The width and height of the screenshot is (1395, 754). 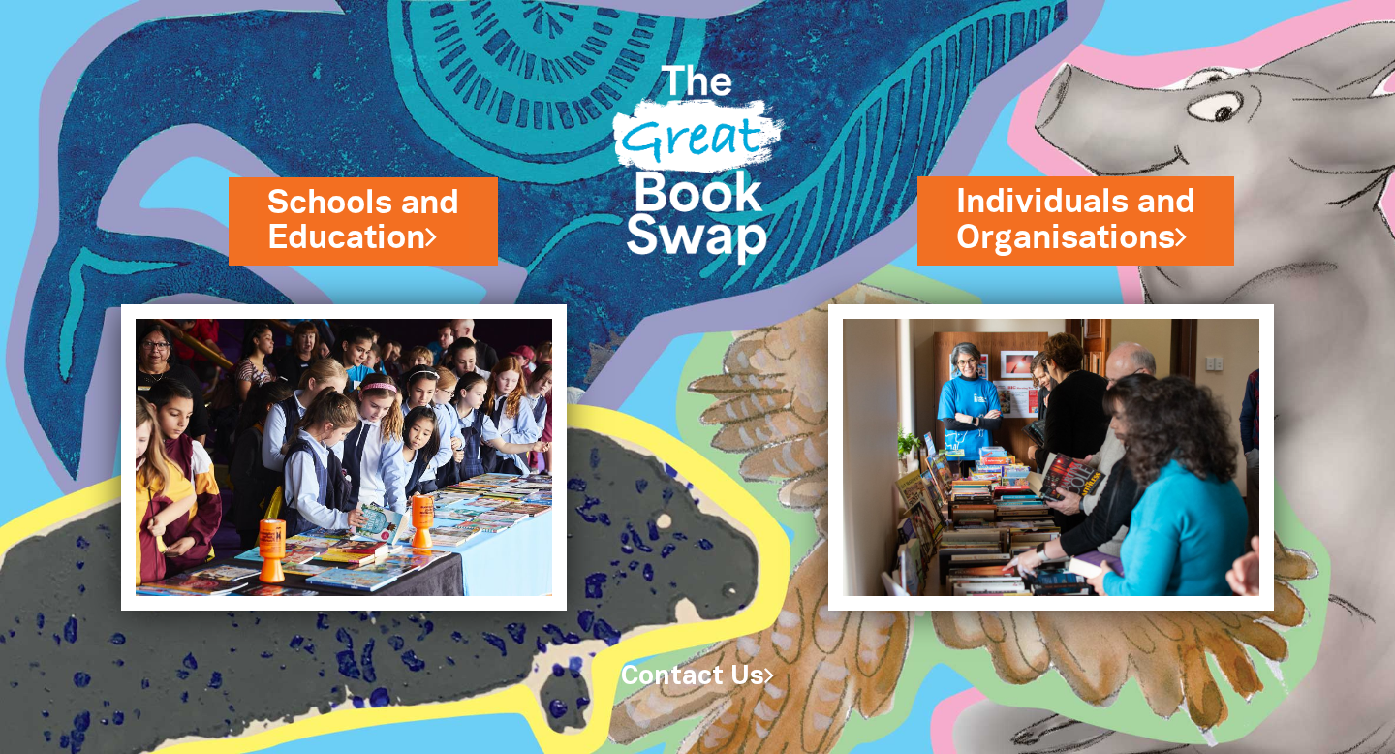 What do you see at coordinates (344, 457) in the screenshot?
I see `img: Schools and Education` at bounding box center [344, 457].